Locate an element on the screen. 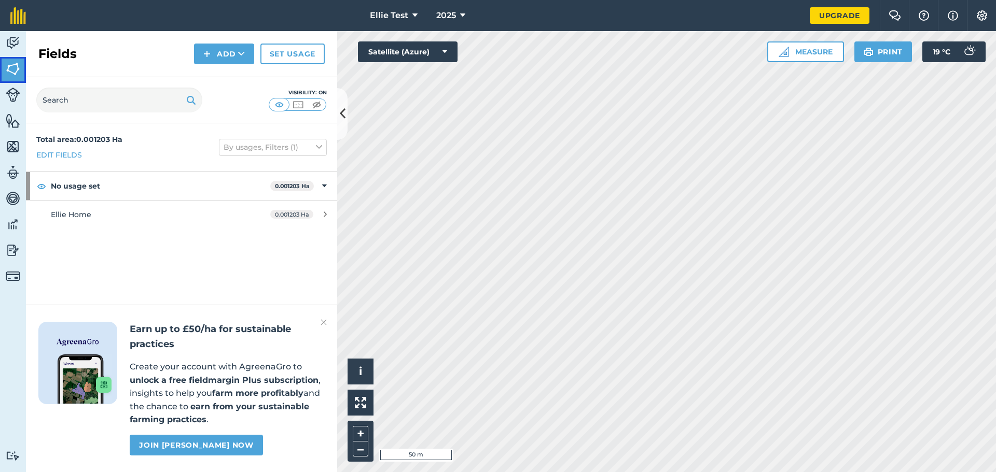  img: svg+xml;base64,PHN2ZyB4bWxucz0iaHR0cDovL3d3dy53My5vcmcvMjAwMC9zdmciIHdpZHRoPSIyMiIgaGVpZ2h0PSIzMC... is located at coordinates (324, 323).